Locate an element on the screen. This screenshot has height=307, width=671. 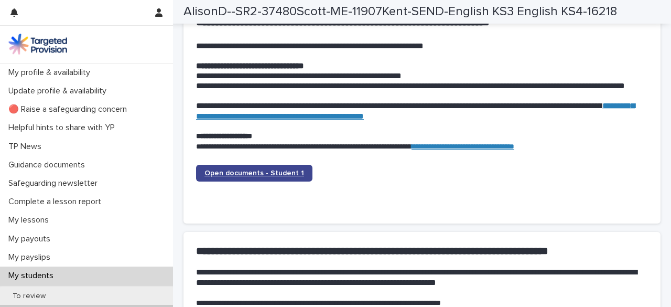
p: Complete a lesson report is located at coordinates (57, 201).